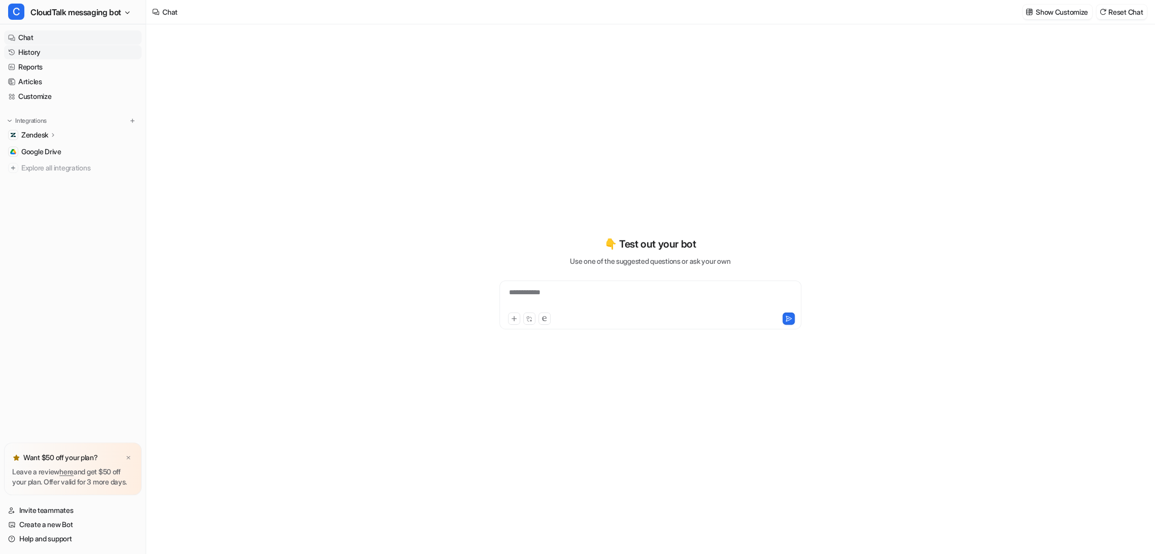 This screenshot has height=554, width=1155. Describe the element at coordinates (79, 168) in the screenshot. I see `span: Explore all integrations` at that location.